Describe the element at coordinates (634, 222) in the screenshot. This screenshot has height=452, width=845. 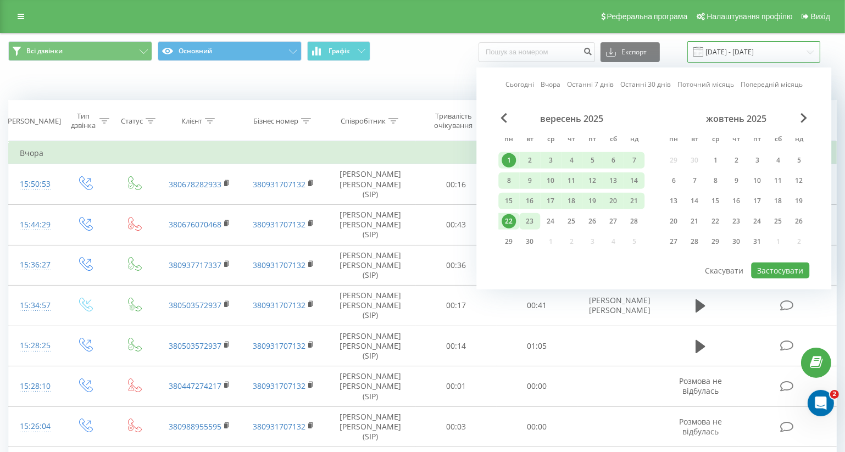
I see `div: нд 28 вер 2025 р.` at that location.